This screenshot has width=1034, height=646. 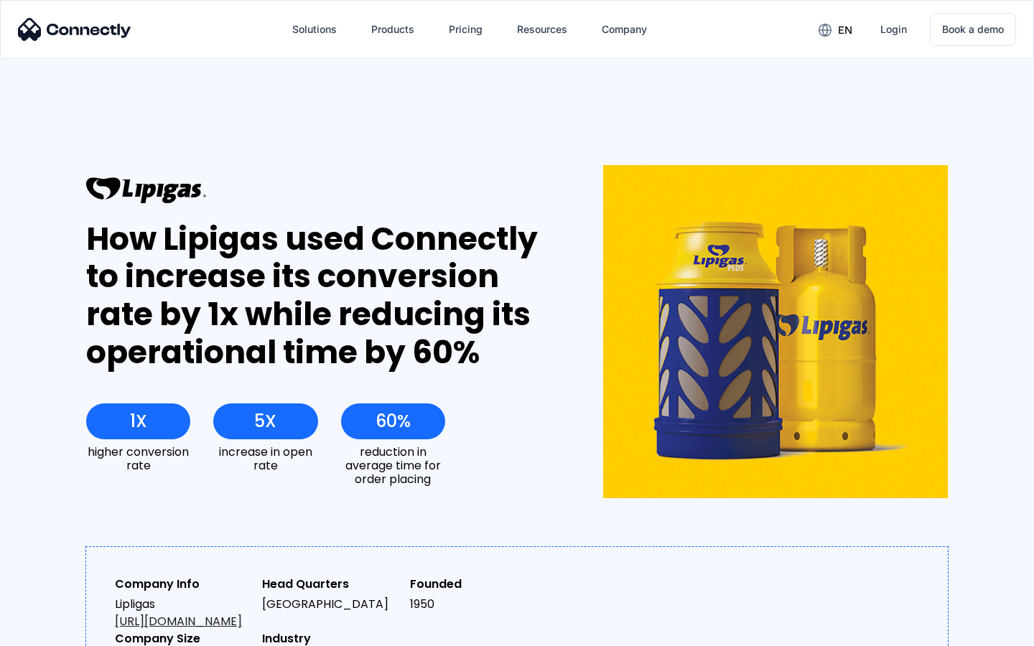 I want to click on div: Resources, so click(x=542, y=29).